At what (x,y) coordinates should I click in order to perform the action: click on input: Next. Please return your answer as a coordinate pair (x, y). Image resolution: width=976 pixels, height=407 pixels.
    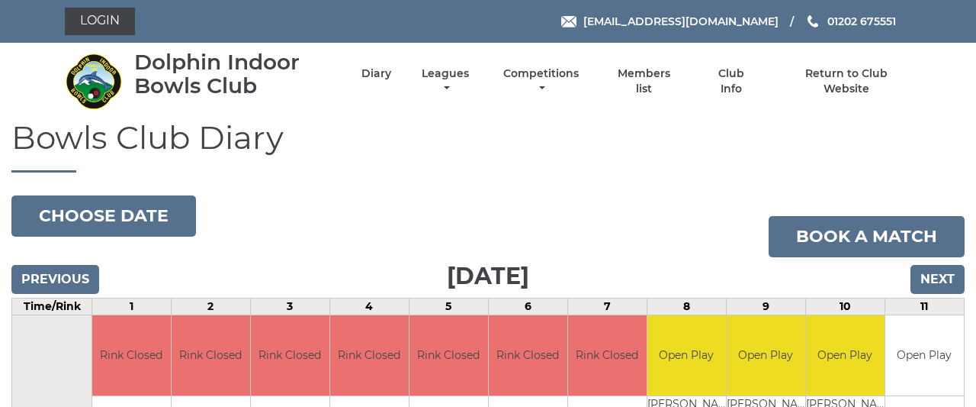
    Looking at the image, I should click on (938, 279).